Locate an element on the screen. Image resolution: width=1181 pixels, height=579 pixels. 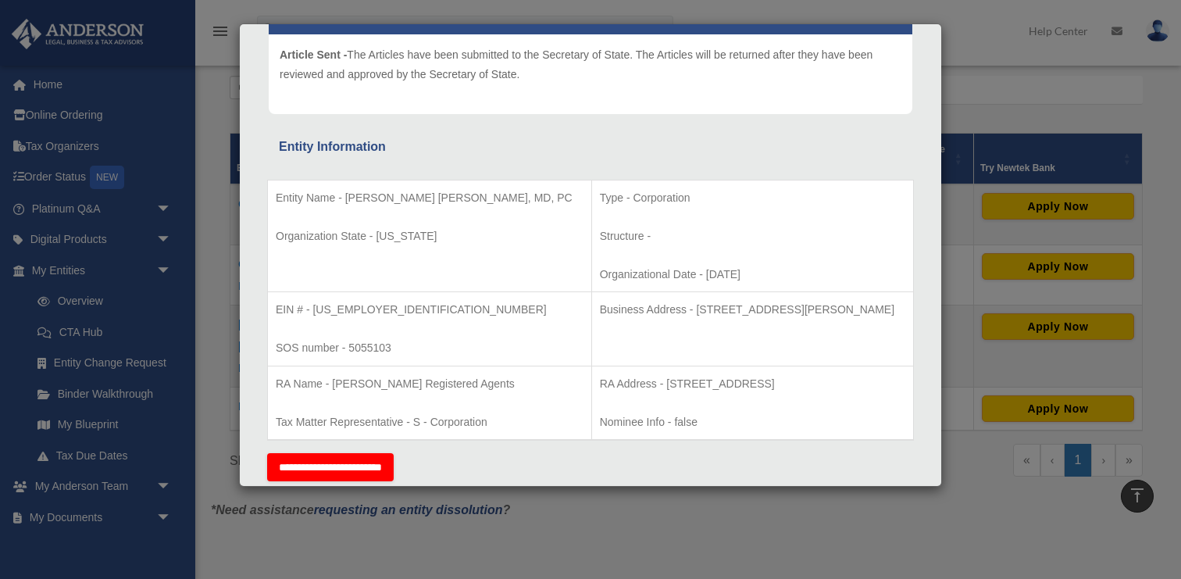
p: Type - Corporation is located at coordinates (752, 198).